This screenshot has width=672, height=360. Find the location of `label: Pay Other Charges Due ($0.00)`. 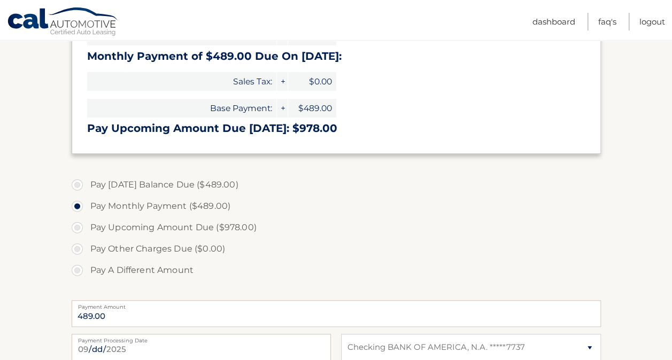

label: Pay Other Charges Due ($0.00) is located at coordinates (336, 249).